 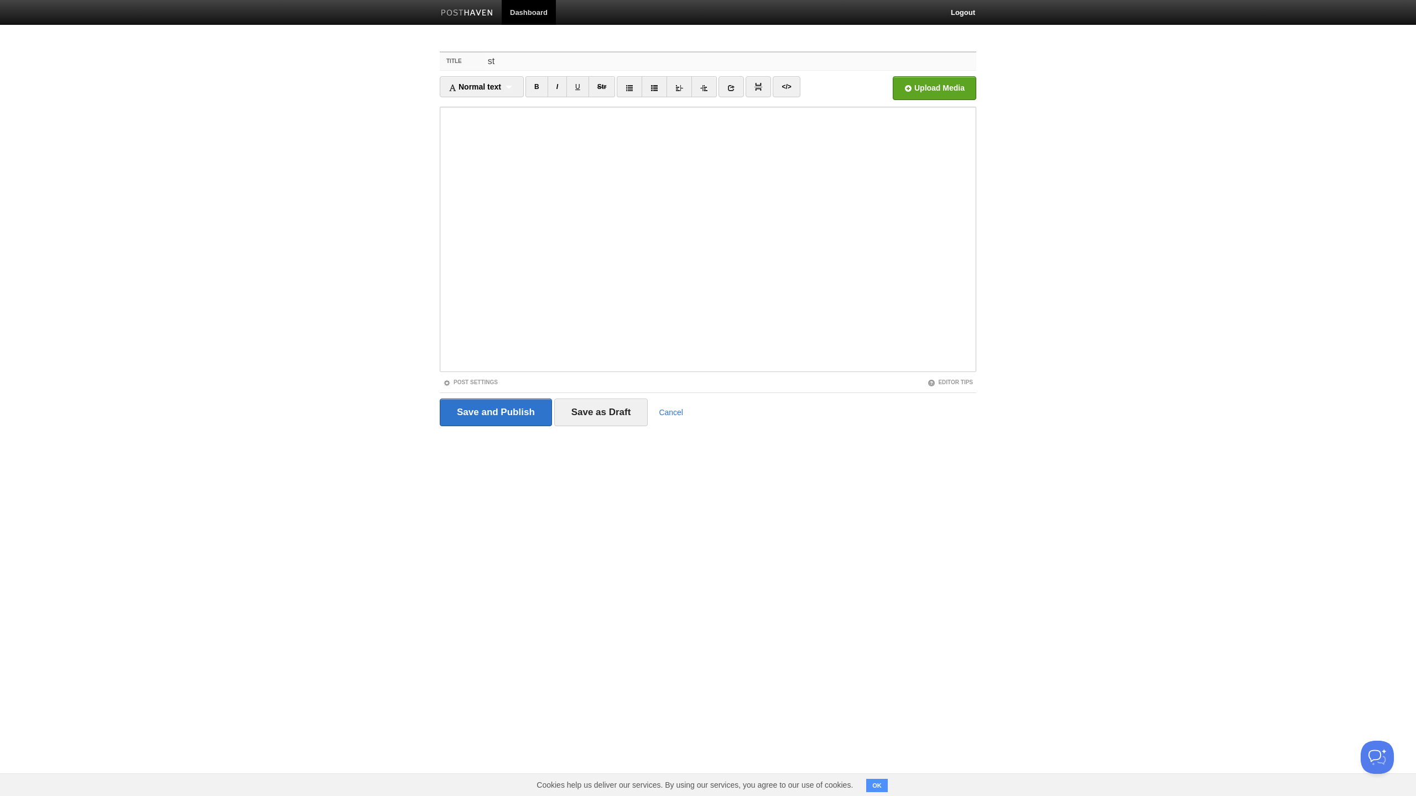 I want to click on span: Cookies help us deliver our services. By using our services, you agree to our use of cookies., so click(x=695, y=785).